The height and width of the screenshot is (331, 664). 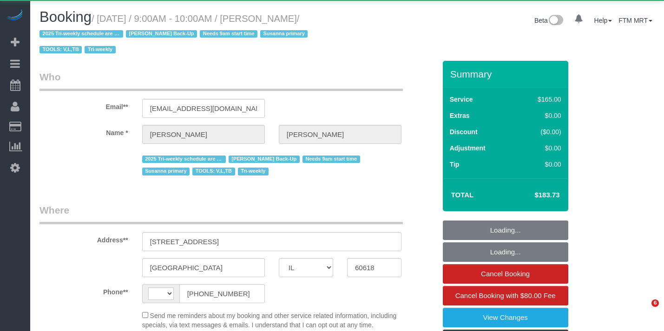 What do you see at coordinates (455, 165) in the screenshot?
I see `label: Tip` at bounding box center [455, 165].